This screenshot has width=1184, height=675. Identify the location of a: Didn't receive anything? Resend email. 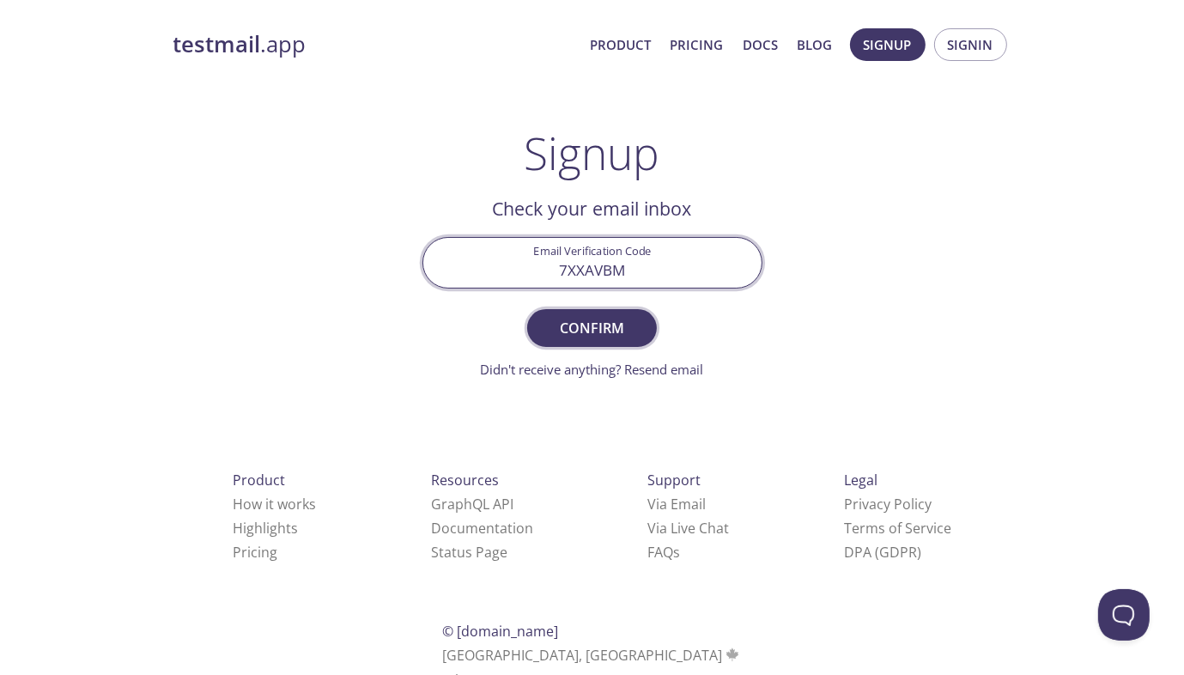
(592, 369).